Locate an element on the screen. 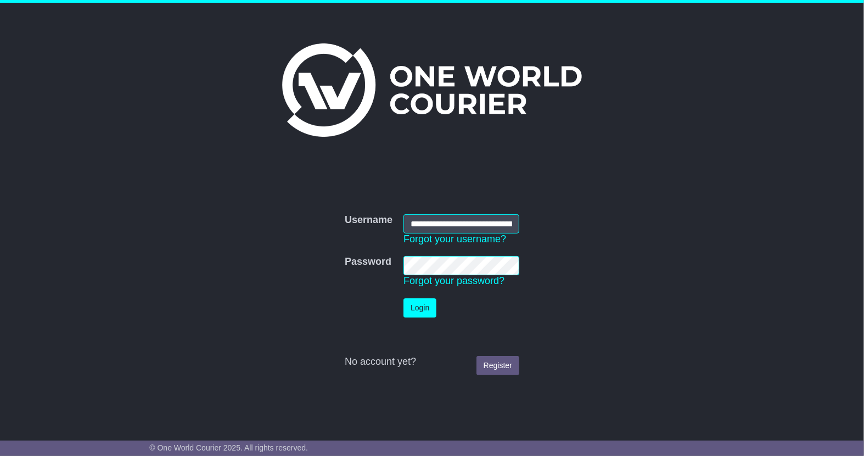 Image resolution: width=864 pixels, height=456 pixels. img: One World is located at coordinates (432, 90).